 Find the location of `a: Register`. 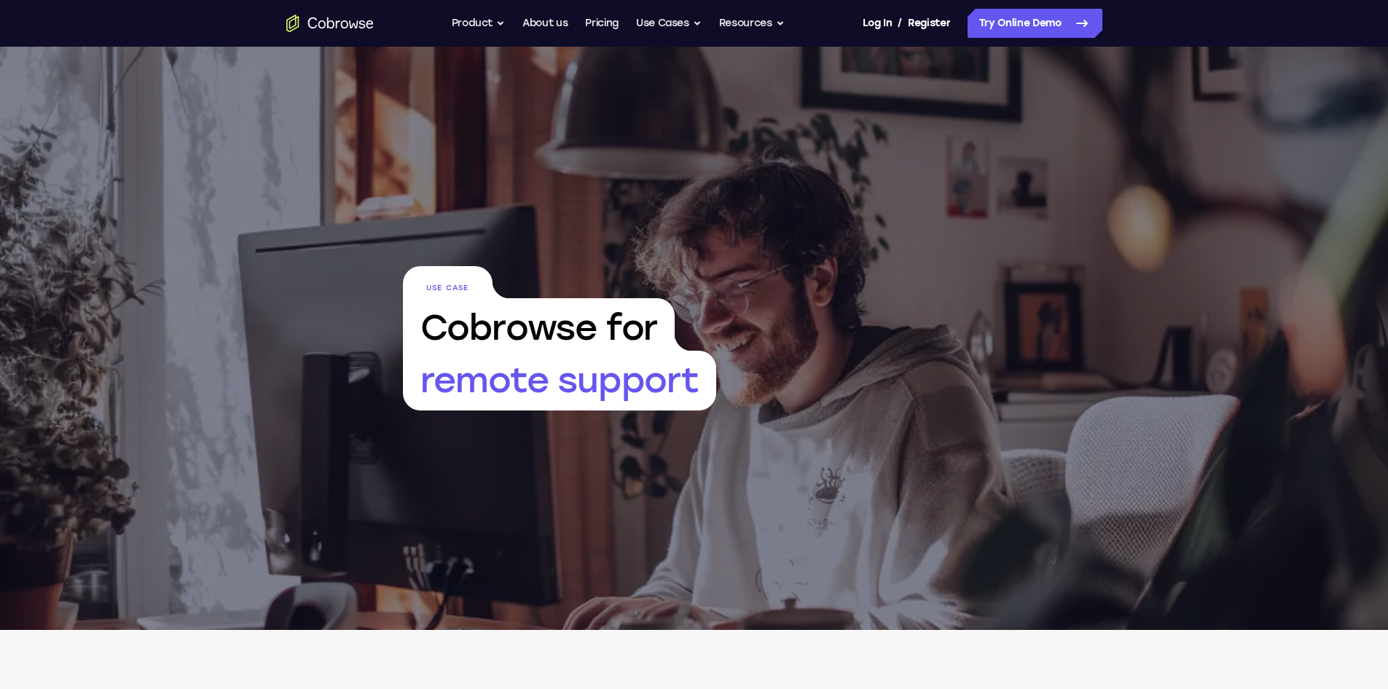

a: Register is located at coordinates (929, 23).